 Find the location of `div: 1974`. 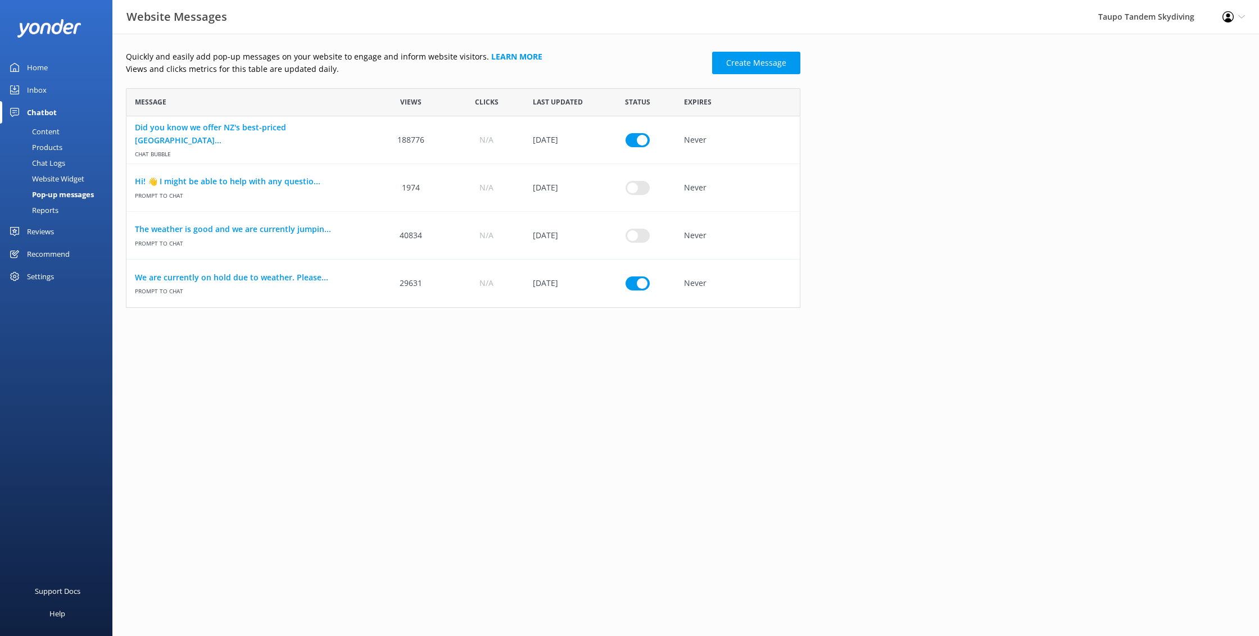

div: 1974 is located at coordinates (411, 188).